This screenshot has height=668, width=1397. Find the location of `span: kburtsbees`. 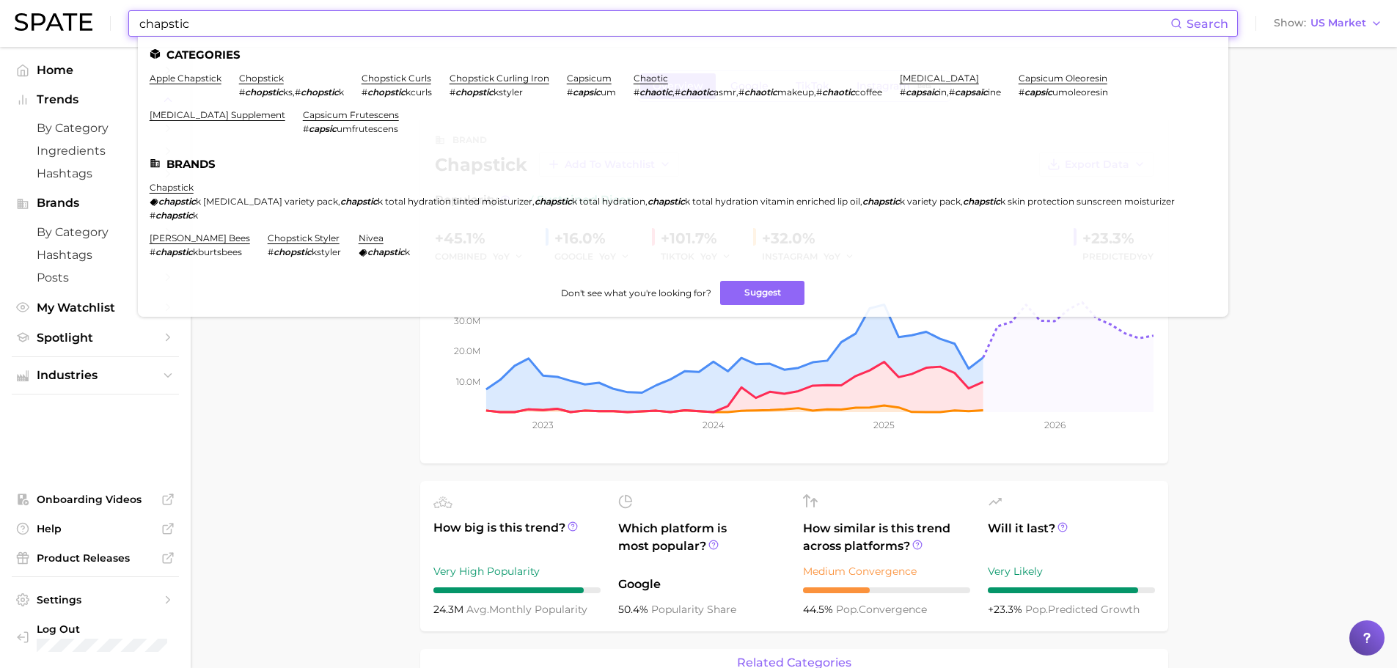

span: kburtsbees is located at coordinates (217, 252).